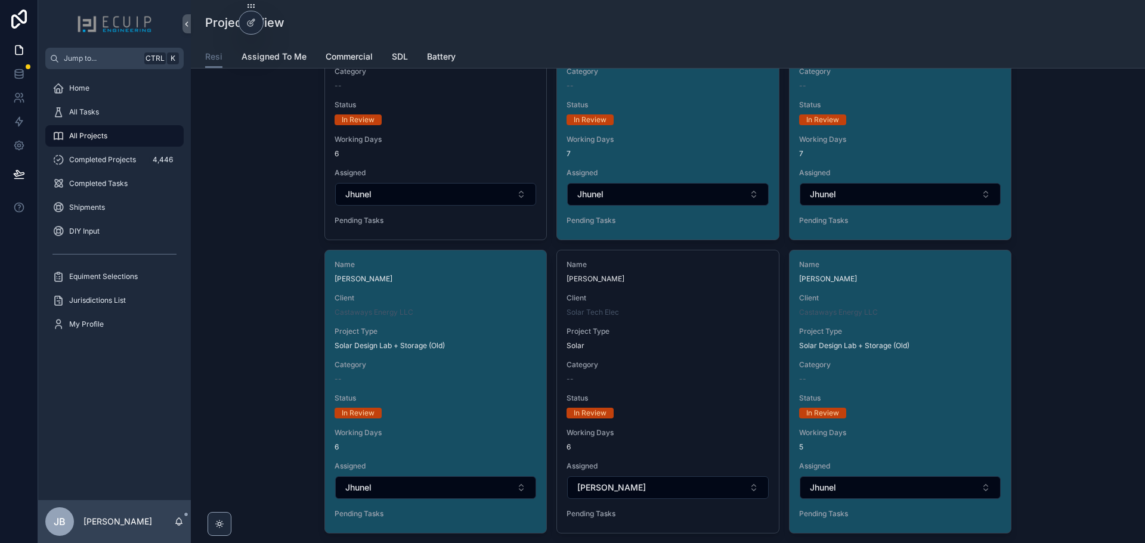 The height and width of the screenshot is (543, 1145). What do you see at coordinates (60, 522) in the screenshot?
I see `span: JB` at bounding box center [60, 522].